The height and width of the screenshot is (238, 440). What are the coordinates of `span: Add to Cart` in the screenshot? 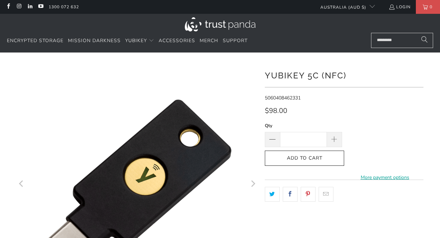 It's located at (305, 158).